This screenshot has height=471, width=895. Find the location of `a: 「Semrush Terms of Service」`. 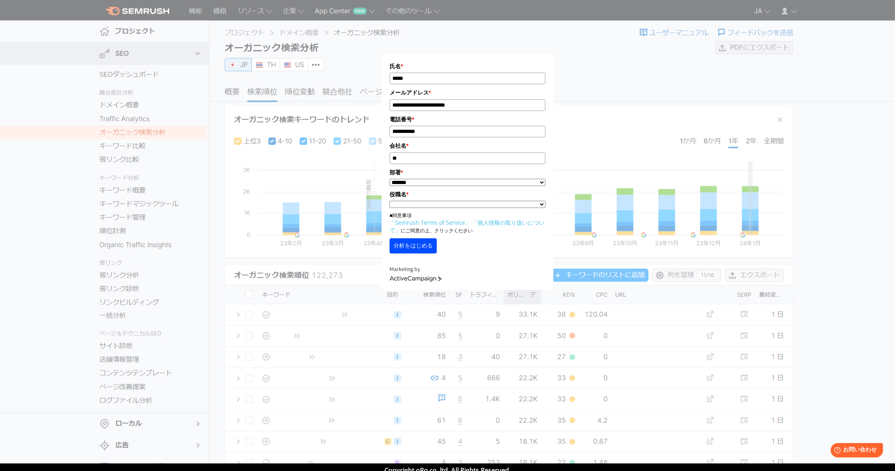

a: 「Semrush Terms of Service」 is located at coordinates (430, 223).